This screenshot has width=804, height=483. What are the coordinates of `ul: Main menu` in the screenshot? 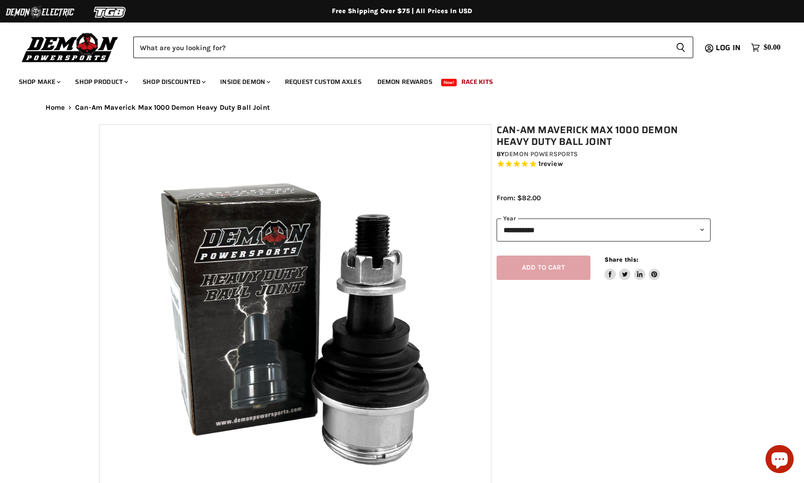 It's located at (395, 80).